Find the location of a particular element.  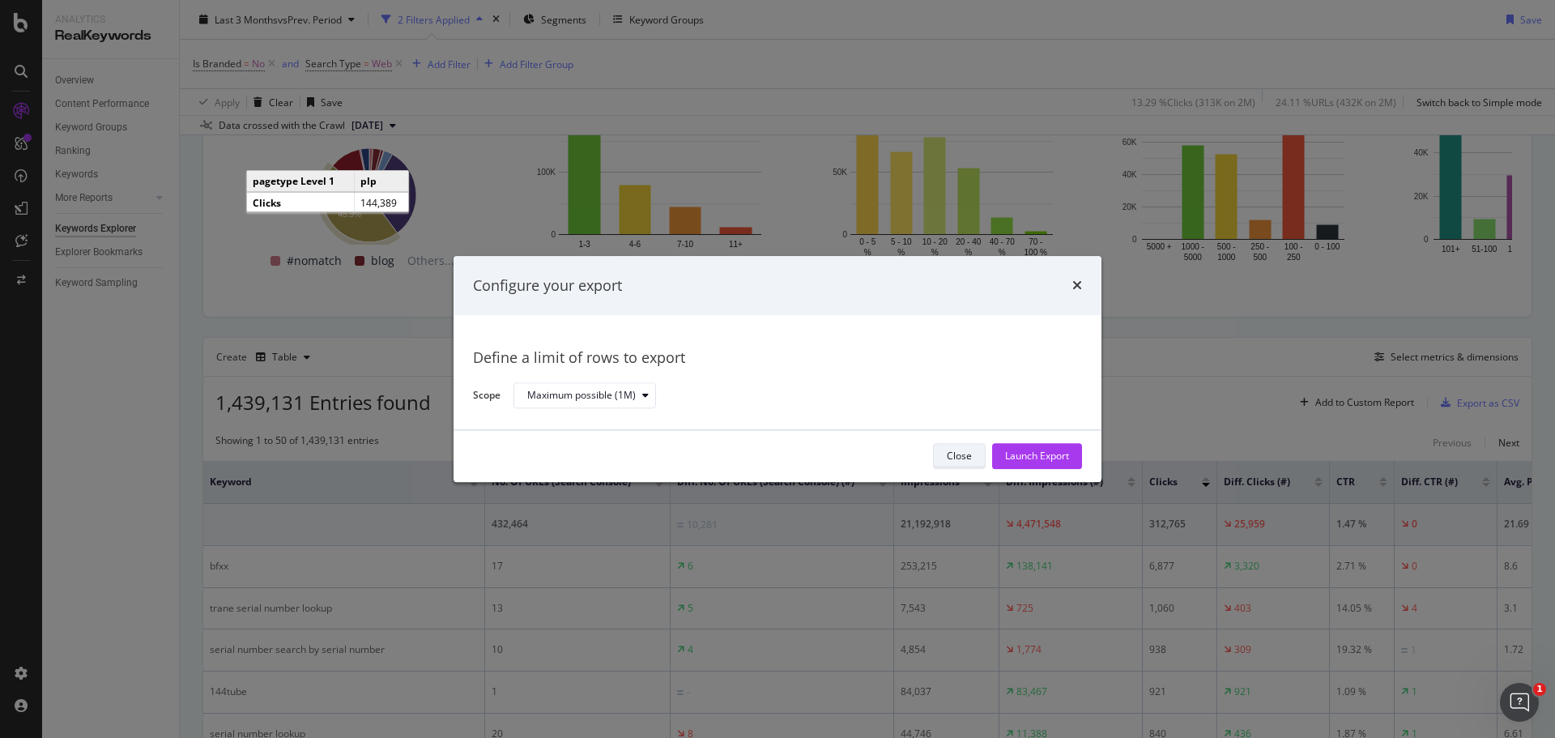

button: Close is located at coordinates (959, 456).